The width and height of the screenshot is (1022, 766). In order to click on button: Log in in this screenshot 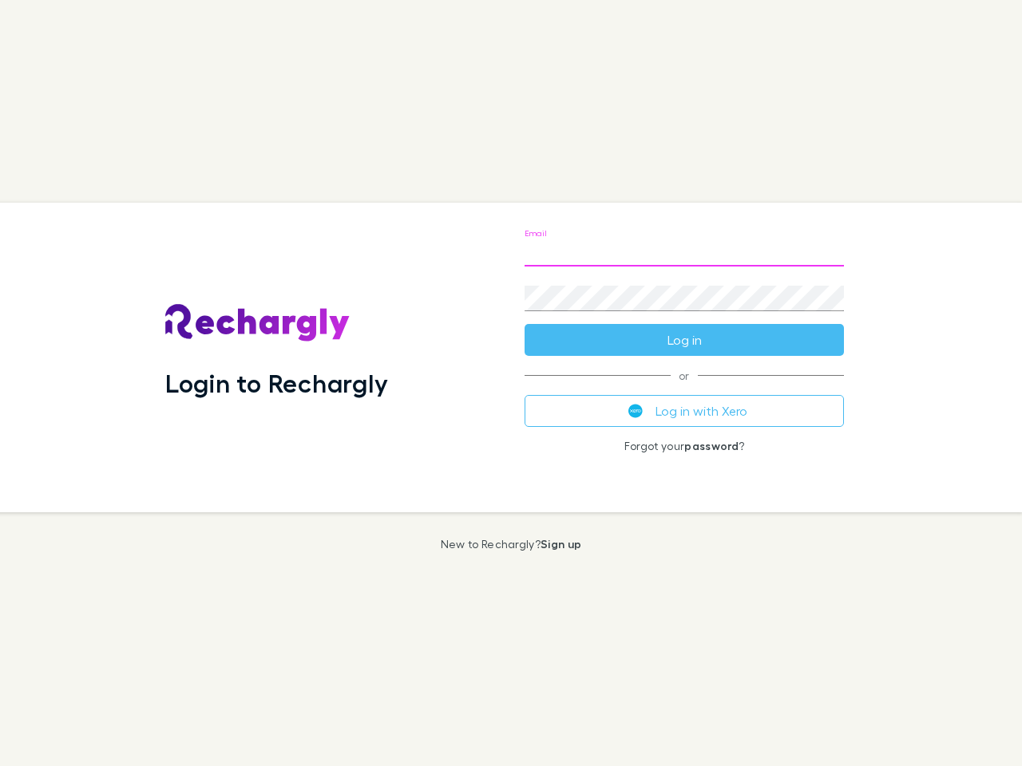, I will do `click(684, 340)`.